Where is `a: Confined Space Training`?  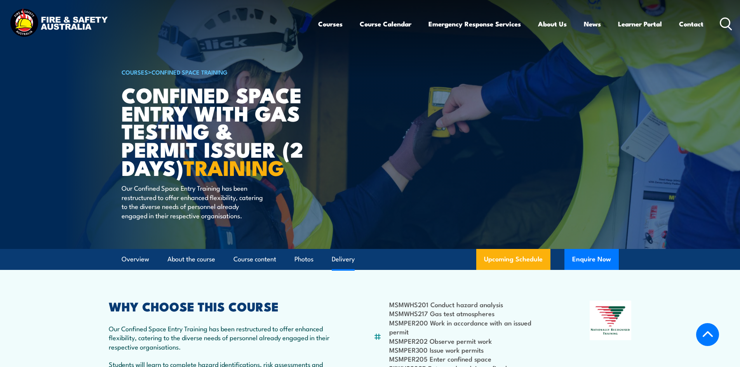
a: Confined Space Training is located at coordinates (190, 72).